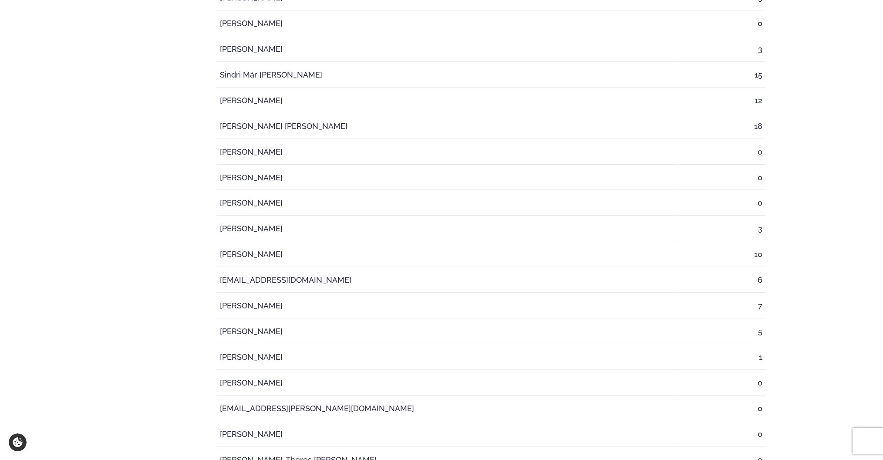 The image size is (883, 460). I want to click on td: 1, so click(722, 357).